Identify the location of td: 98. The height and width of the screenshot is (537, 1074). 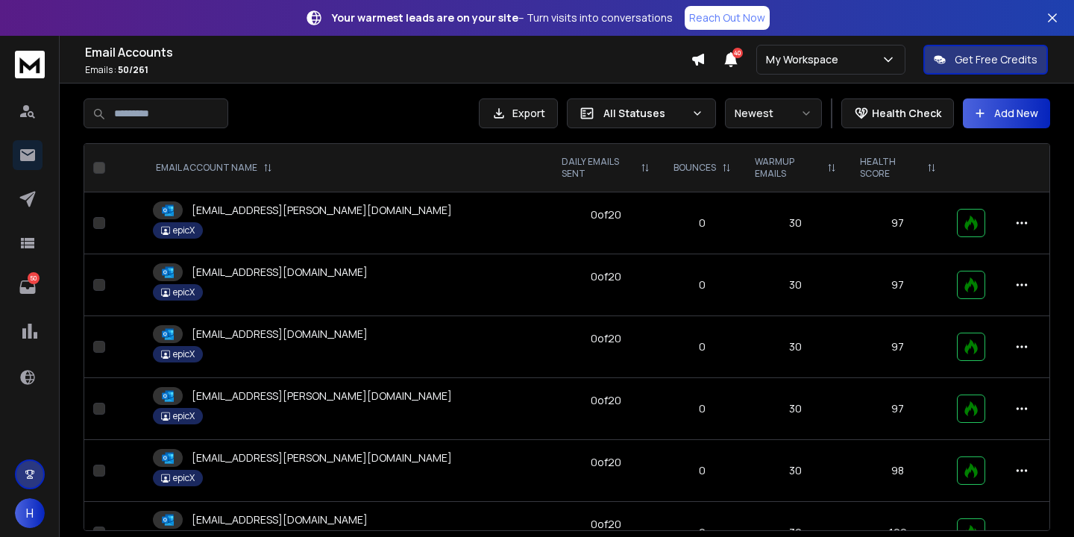
(898, 471).